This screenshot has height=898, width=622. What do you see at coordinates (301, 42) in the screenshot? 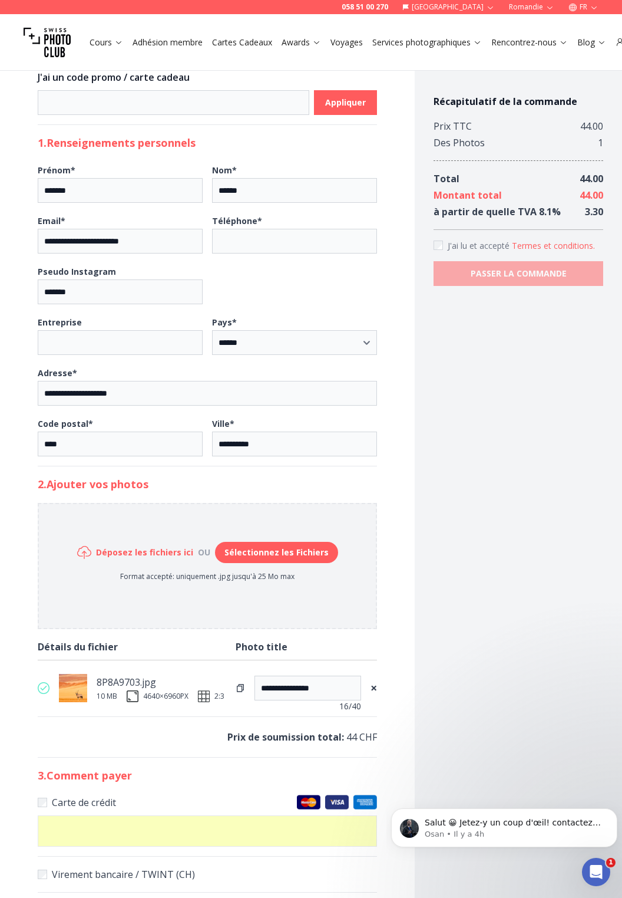
I see `button: Awards` at bounding box center [301, 42].